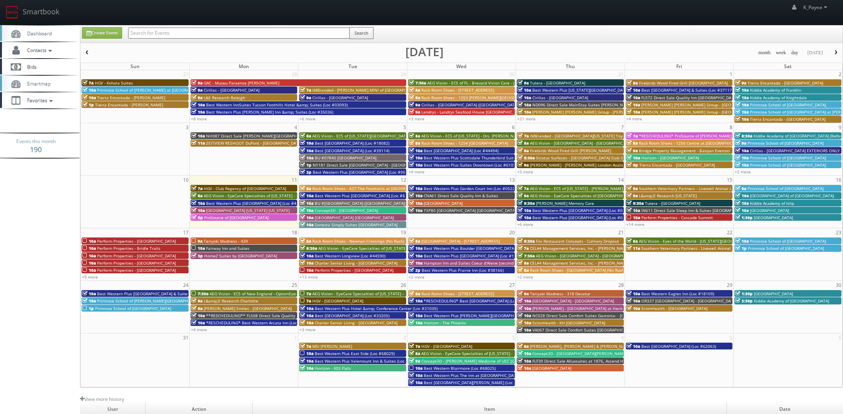 Image resolution: width=843 pixels, height=414 pixels. What do you see at coordinates (461, 195) in the screenshot?
I see `span: CNA61 Direct Sale Quality Inn & Suites` at bounding box center [461, 195].